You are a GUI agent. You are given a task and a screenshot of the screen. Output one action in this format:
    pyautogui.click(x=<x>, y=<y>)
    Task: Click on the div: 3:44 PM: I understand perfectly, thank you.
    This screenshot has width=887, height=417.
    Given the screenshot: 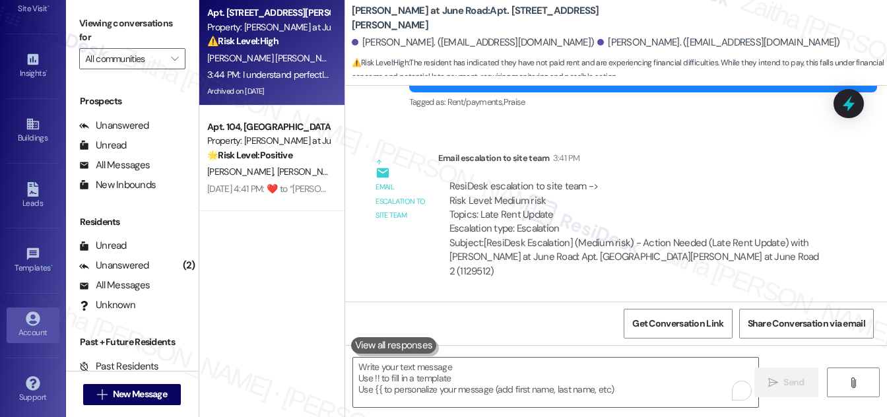 What is the action you would take?
    pyautogui.click(x=288, y=75)
    